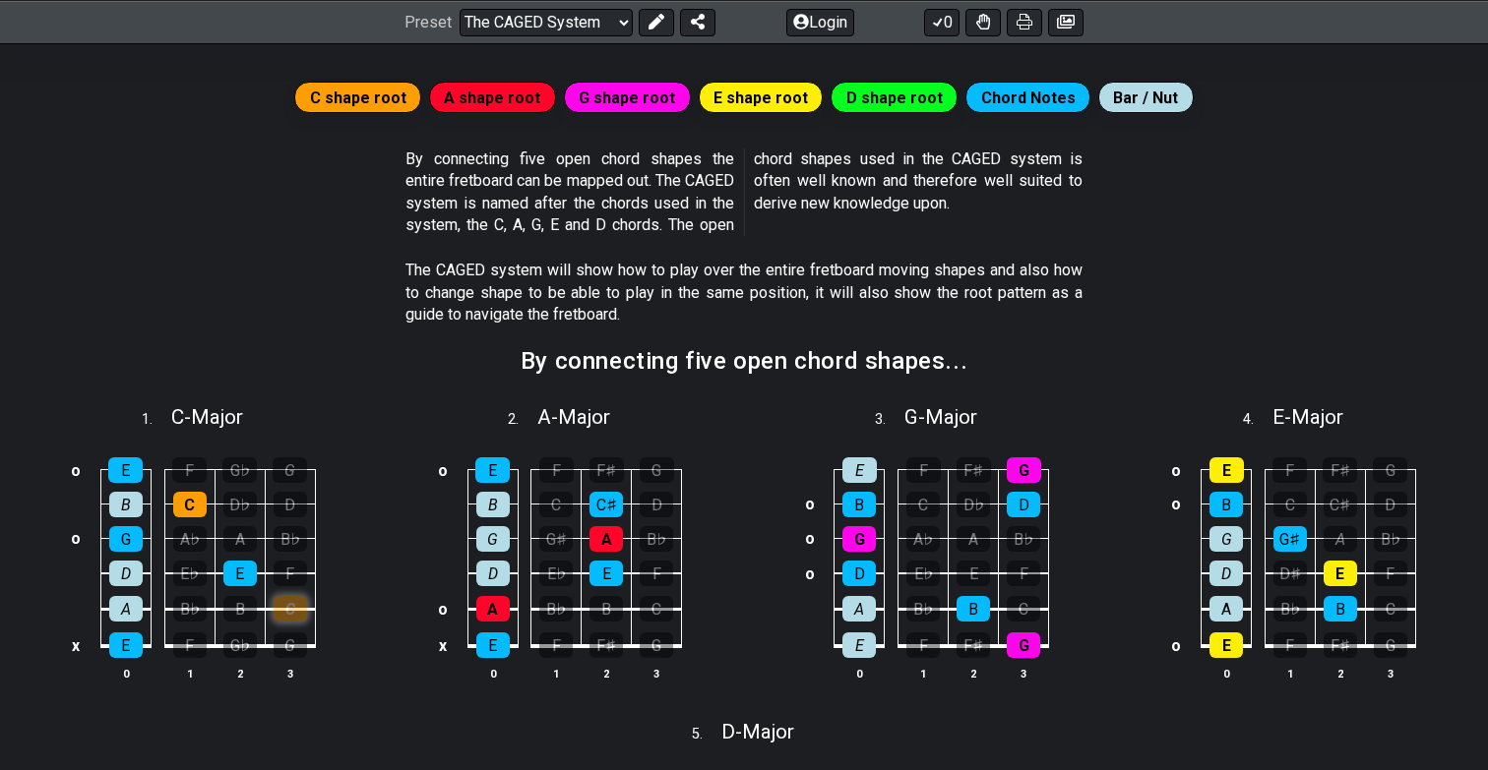 Image resolution: width=1488 pixels, height=770 pixels. Describe the element at coordinates (706, 735) in the screenshot. I see `span: 5 .` at that location.